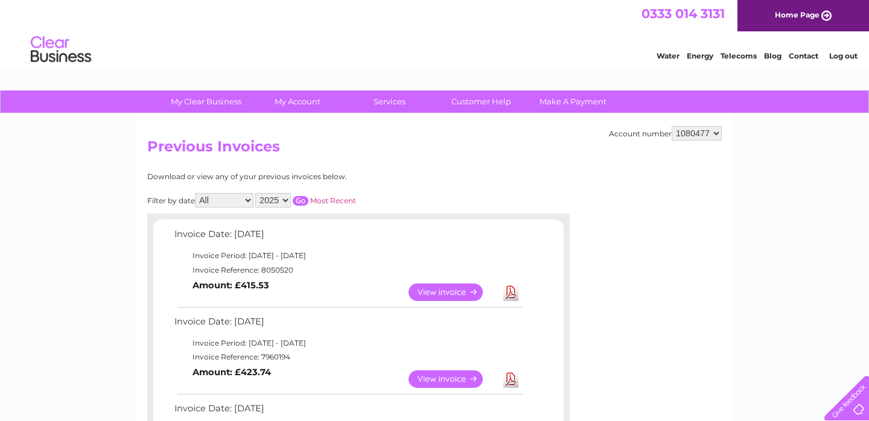 This screenshot has width=869, height=421. I want to click on div: Download or view any of your previous invoices below., so click(305, 177).